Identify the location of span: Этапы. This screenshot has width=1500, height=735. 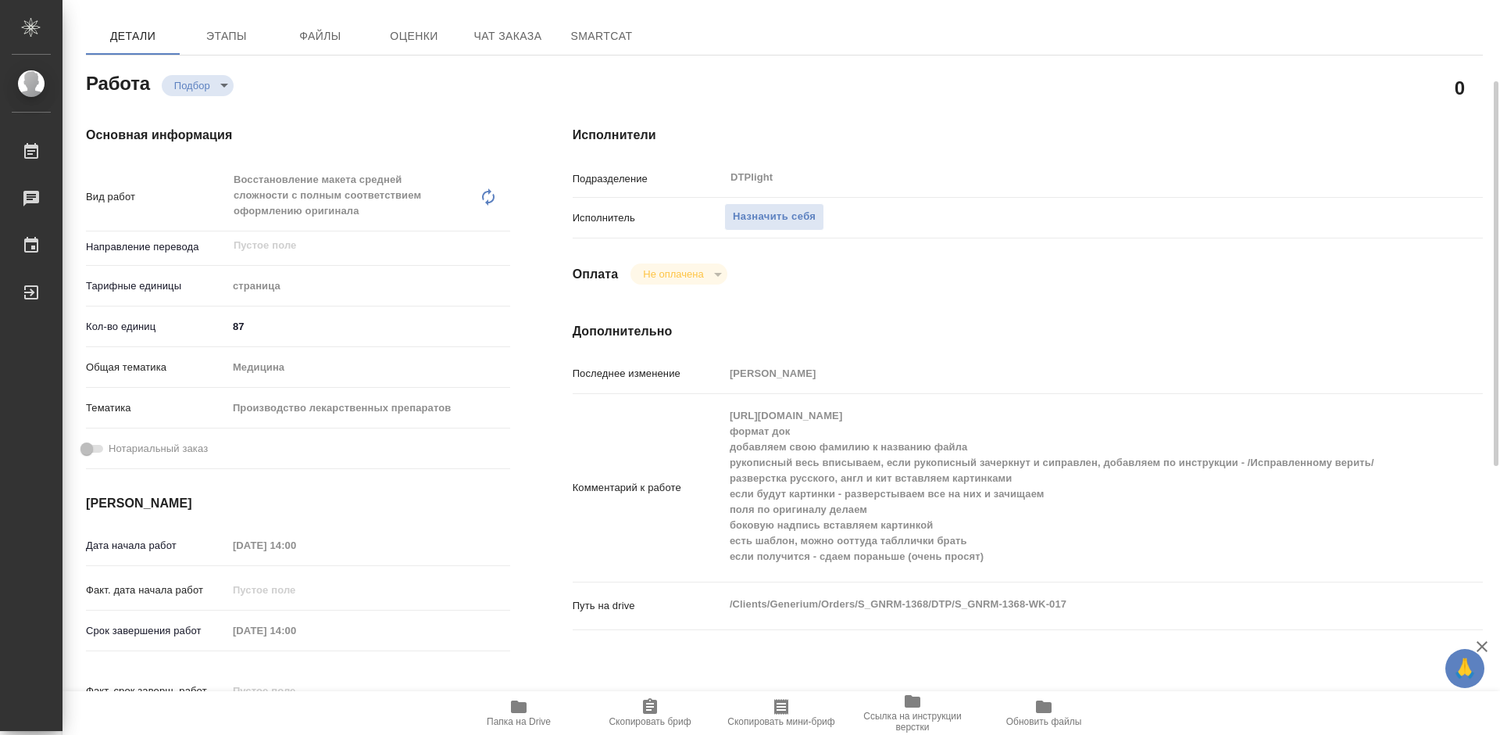
(227, 36).